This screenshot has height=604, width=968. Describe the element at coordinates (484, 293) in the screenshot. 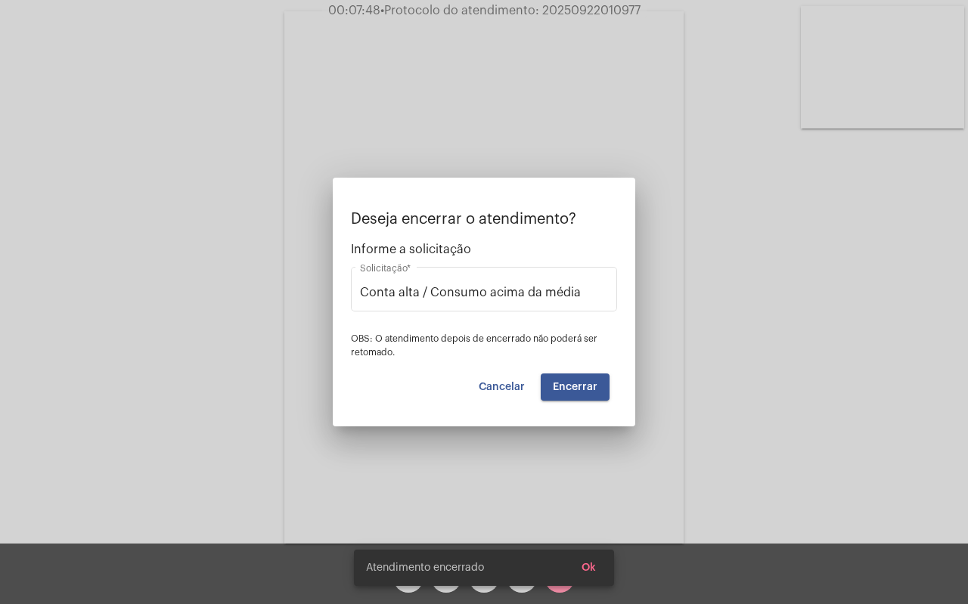

I see `input: Buscar solicitação` at that location.